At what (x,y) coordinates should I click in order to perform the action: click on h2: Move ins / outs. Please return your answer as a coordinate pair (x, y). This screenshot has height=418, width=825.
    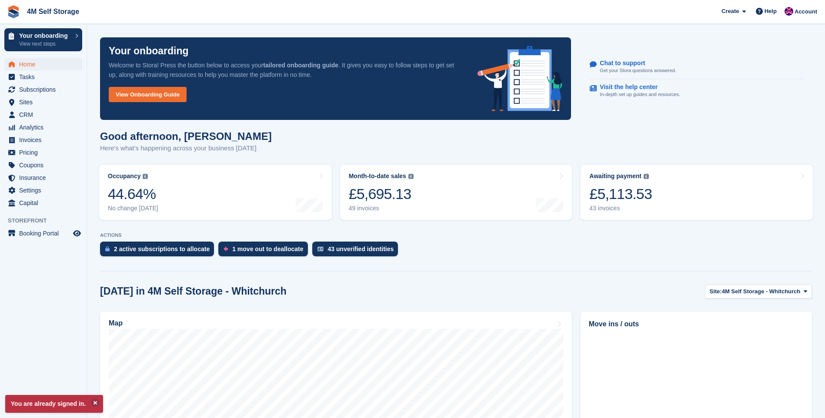
    Looking at the image, I should click on (696, 324).